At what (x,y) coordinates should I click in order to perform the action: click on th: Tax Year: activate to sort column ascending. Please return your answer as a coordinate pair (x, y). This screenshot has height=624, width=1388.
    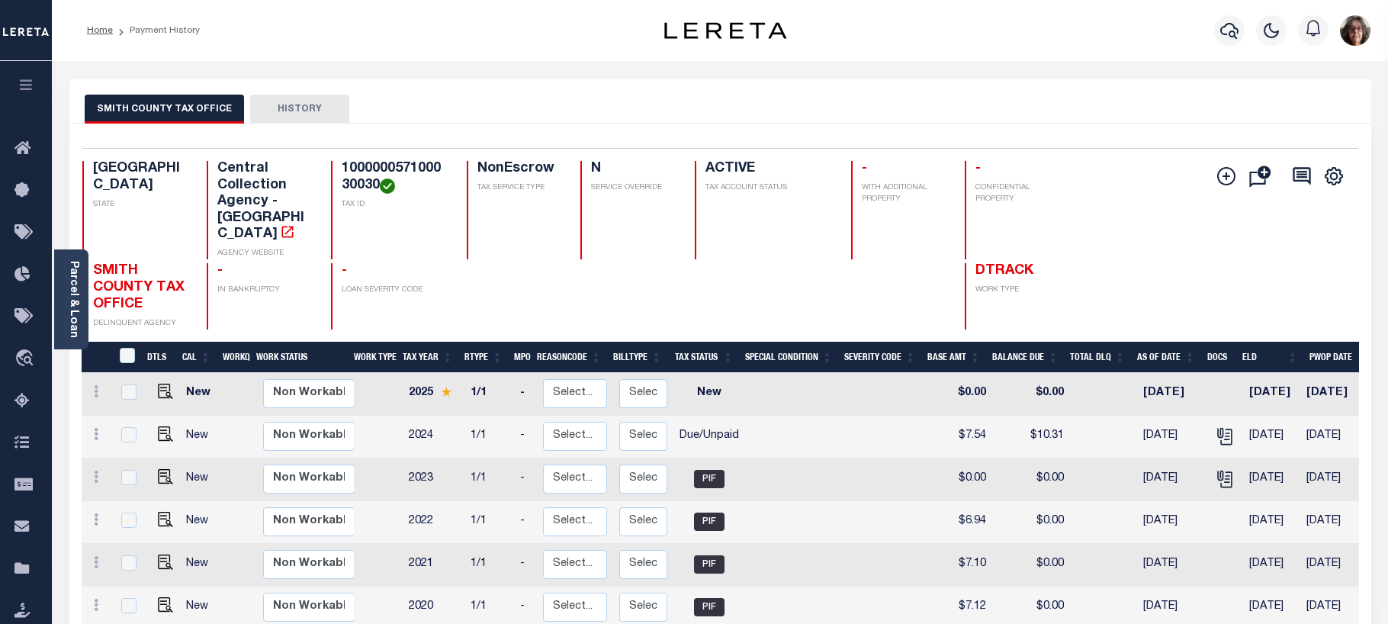
    Looking at the image, I should click on (427, 357).